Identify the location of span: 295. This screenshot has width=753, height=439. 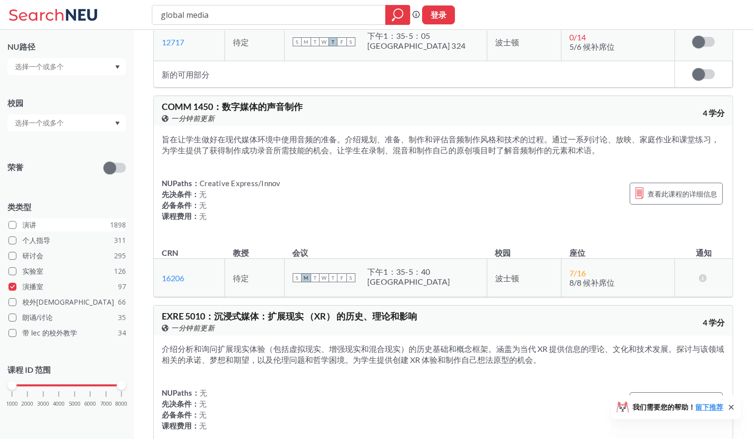
(120, 256).